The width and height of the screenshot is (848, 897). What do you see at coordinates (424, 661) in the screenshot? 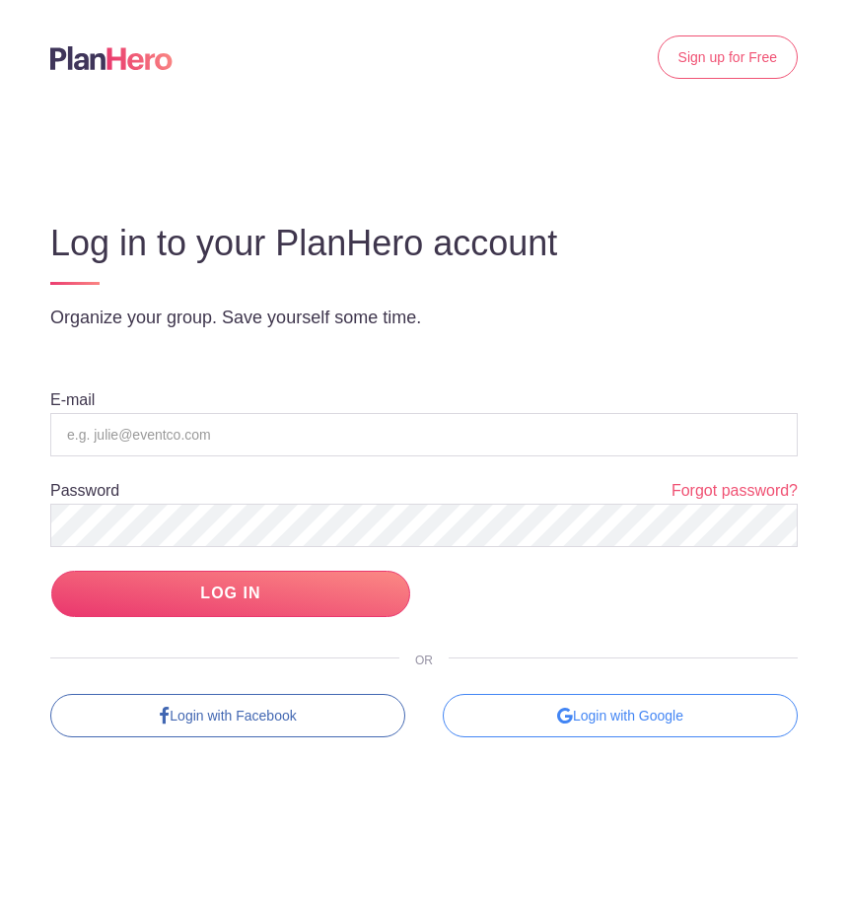
I see `span: OR` at bounding box center [424, 661].